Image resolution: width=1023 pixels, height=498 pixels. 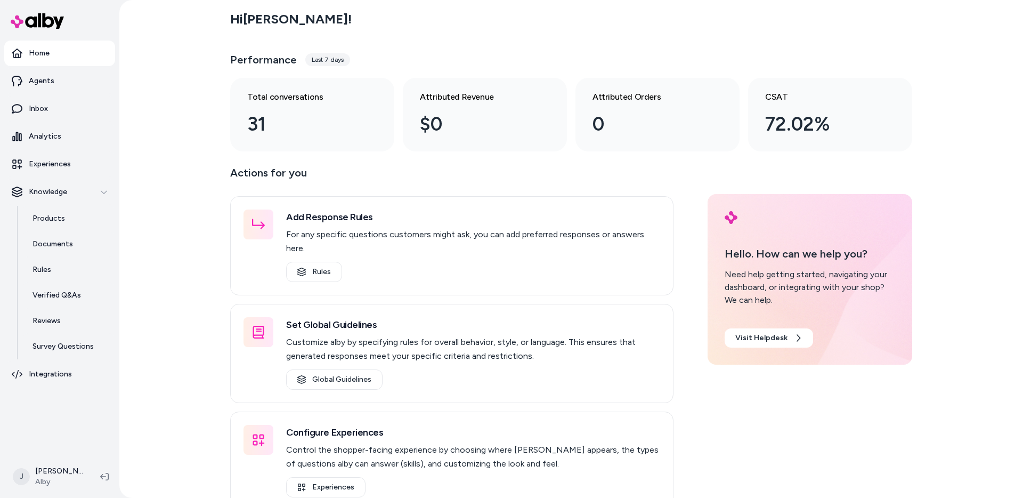 I want to click on p: Documents, so click(x=53, y=244).